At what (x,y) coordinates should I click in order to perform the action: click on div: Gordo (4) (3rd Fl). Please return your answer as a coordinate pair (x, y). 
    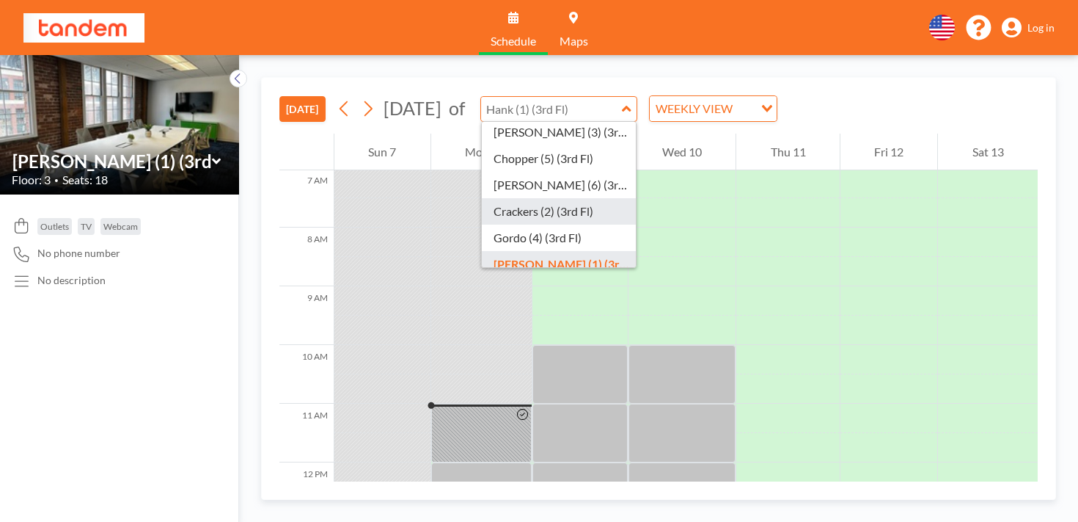
    Looking at the image, I should click on (559, 238).